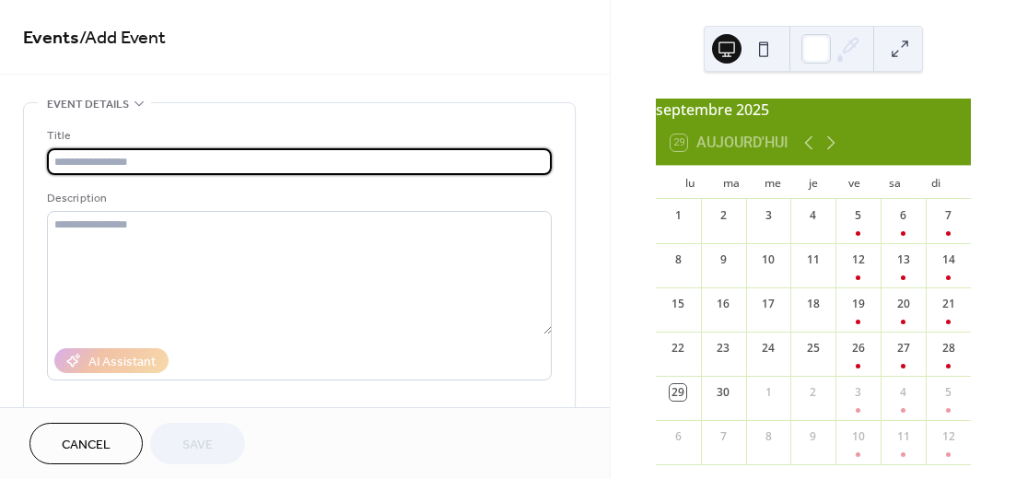 This screenshot has width=1016, height=479. I want to click on div: 29, so click(678, 392).